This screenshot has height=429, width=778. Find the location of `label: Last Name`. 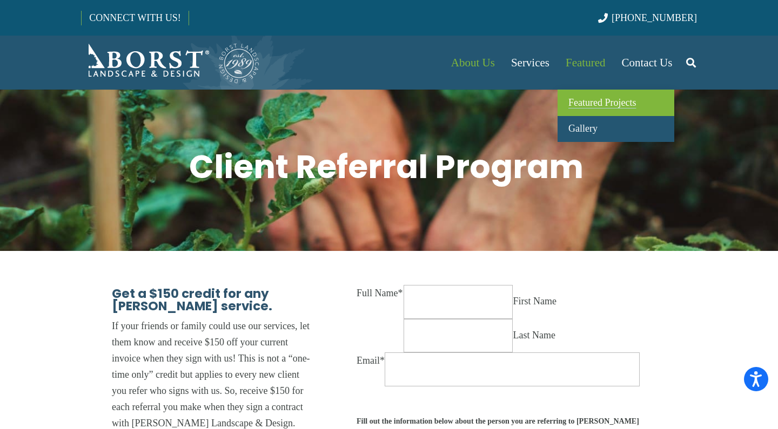

label: Last Name is located at coordinates (534, 335).